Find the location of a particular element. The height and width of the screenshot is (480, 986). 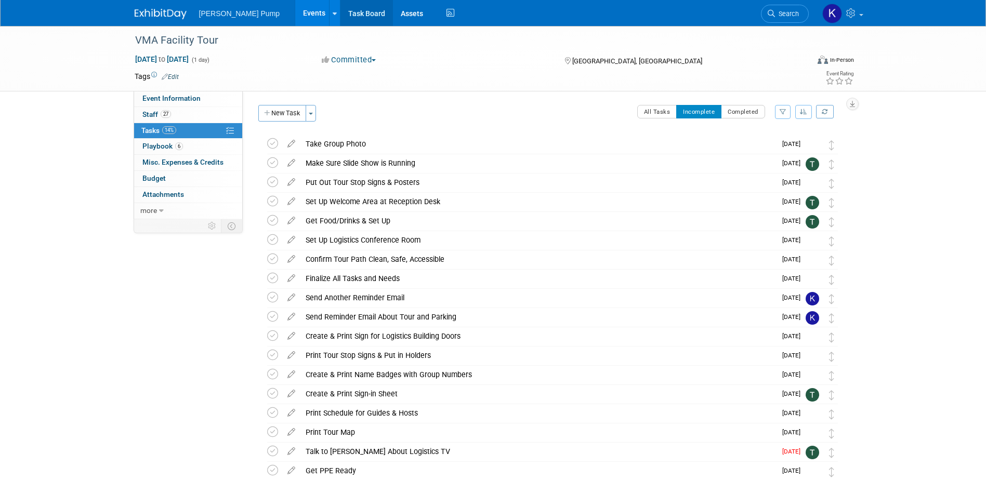

a: Search is located at coordinates (785, 14).